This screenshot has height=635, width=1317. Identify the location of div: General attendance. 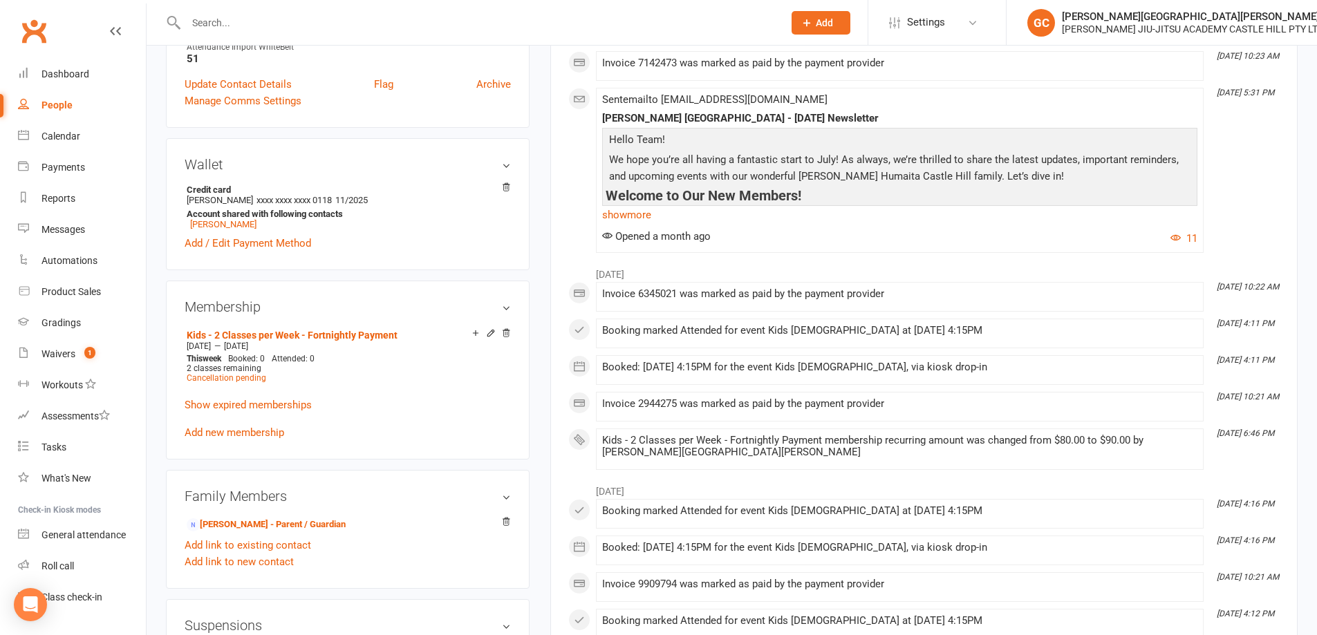
(84, 535).